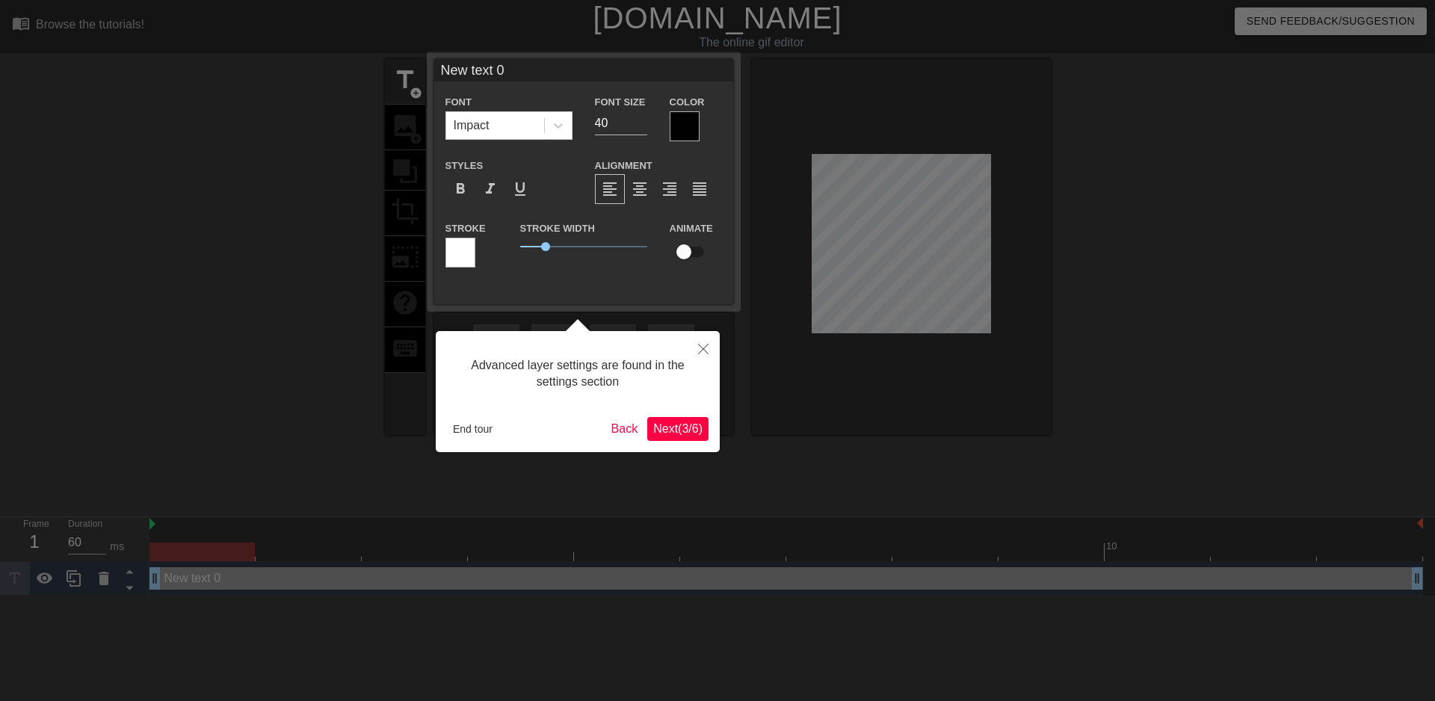 The height and width of the screenshot is (701, 1435). Describe the element at coordinates (625, 429) in the screenshot. I see `button: Back` at that location.